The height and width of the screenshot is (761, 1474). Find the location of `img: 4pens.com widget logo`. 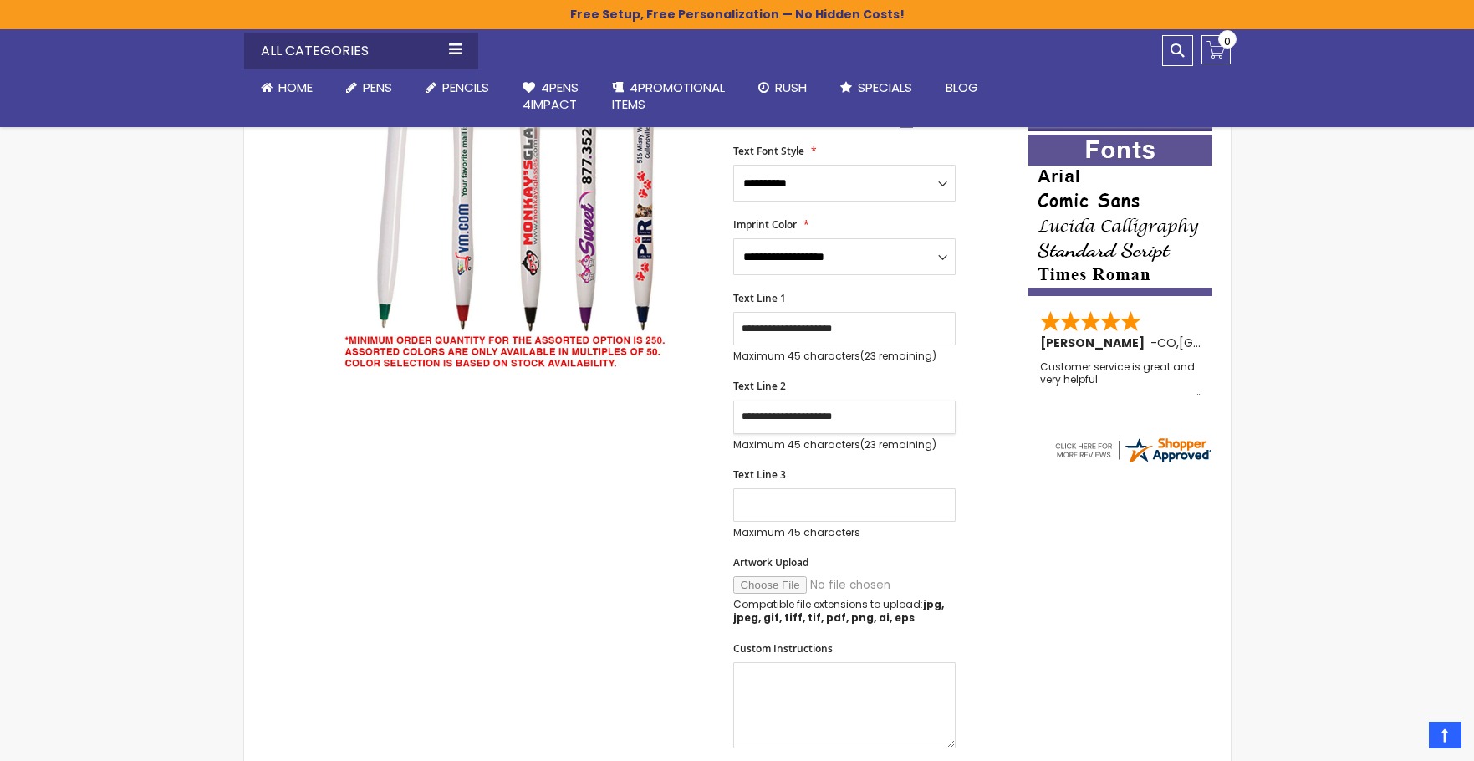

img: 4pens.com widget logo is located at coordinates (1133, 450).